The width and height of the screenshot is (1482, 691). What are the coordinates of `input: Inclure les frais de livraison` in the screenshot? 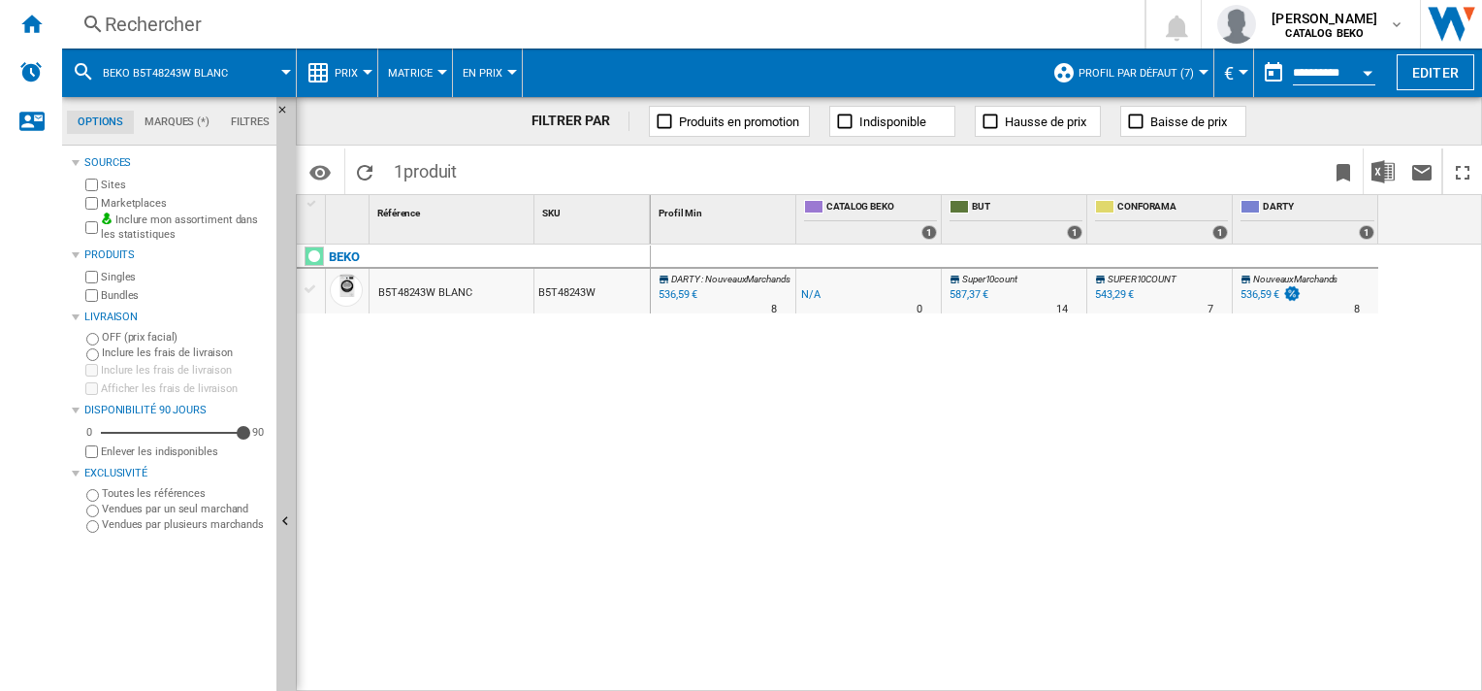 It's located at (91, 370).